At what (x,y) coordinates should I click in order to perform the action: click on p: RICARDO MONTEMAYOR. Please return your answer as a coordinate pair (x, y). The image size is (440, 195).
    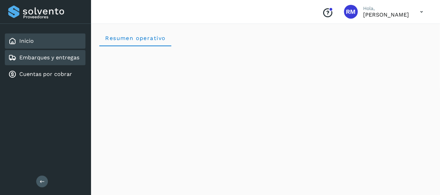
    Looking at the image, I should click on (386, 14).